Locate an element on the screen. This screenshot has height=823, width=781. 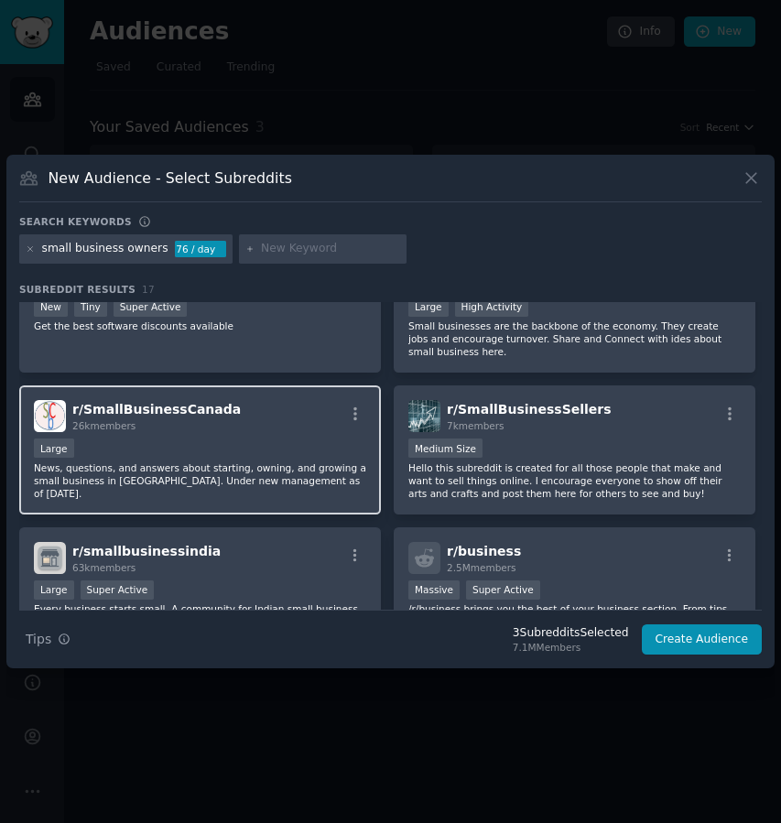
p: News, questions, and answers about starting, owning, and growing a small business in [GEOGRAPHIC_... is located at coordinates (199, 480).